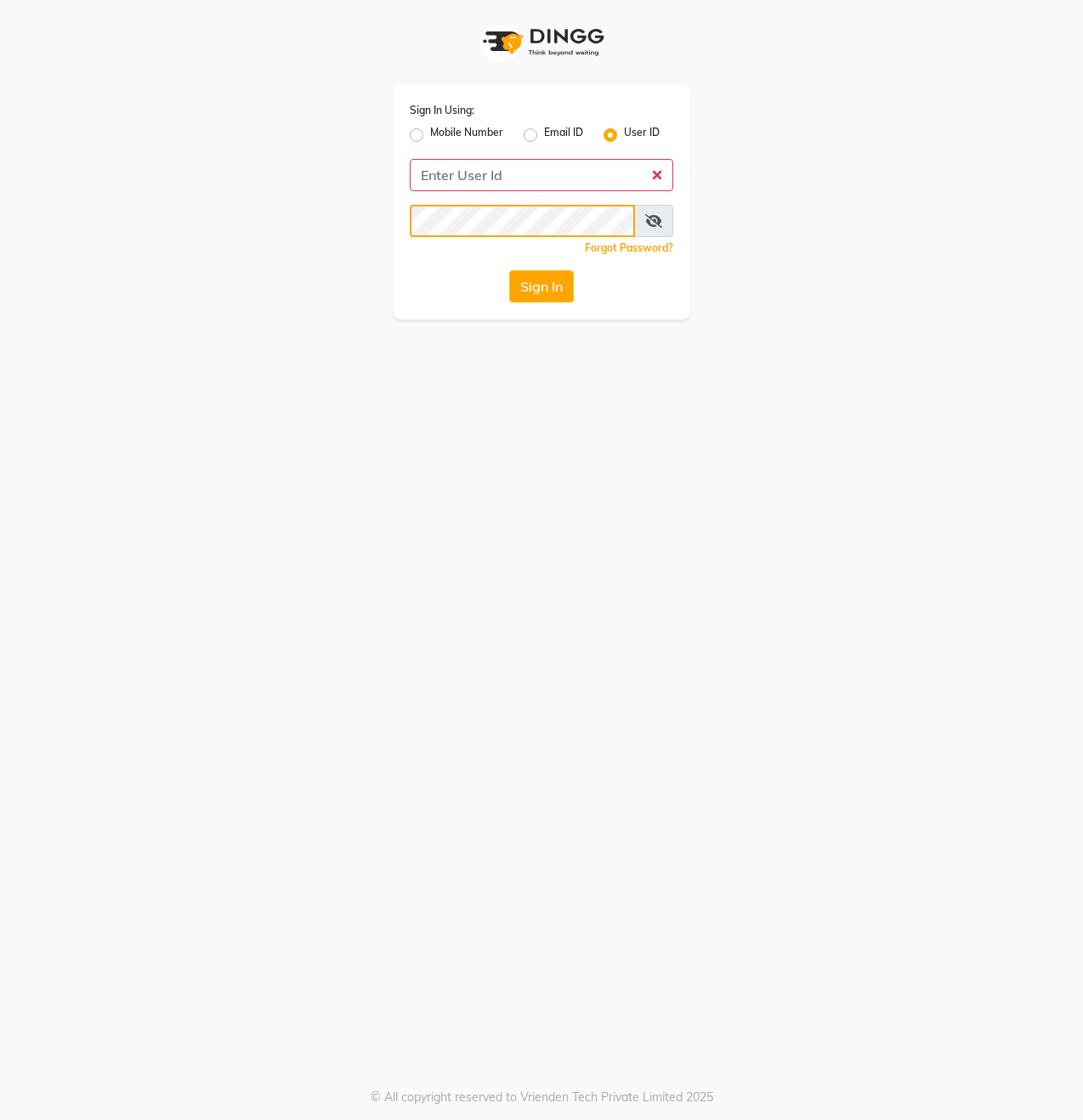 The height and width of the screenshot is (1120, 1083). What do you see at coordinates (629, 247) in the screenshot?
I see `a: Forgot Password?` at bounding box center [629, 247].